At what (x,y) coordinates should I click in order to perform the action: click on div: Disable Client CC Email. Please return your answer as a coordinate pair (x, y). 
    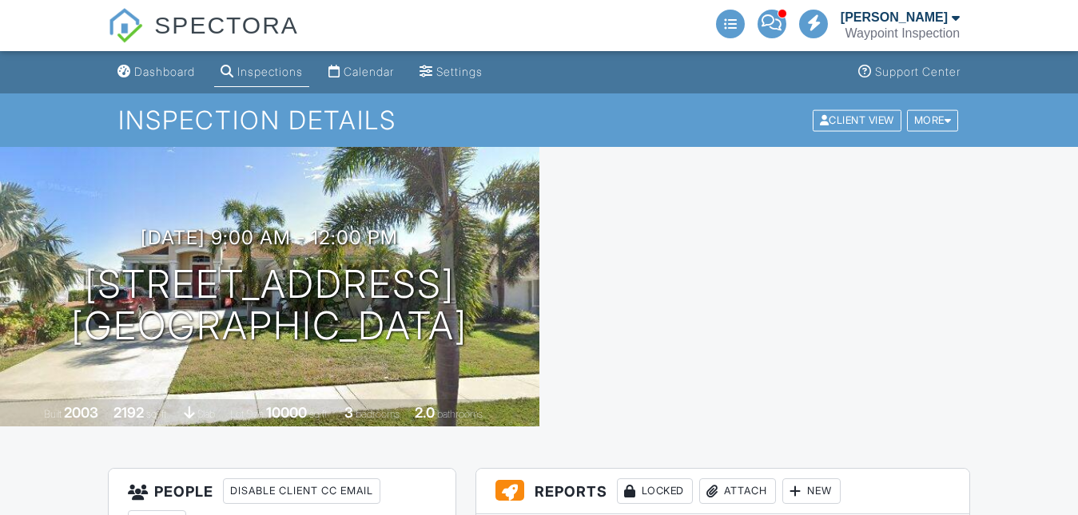
    Looking at the image, I should click on (301, 491).